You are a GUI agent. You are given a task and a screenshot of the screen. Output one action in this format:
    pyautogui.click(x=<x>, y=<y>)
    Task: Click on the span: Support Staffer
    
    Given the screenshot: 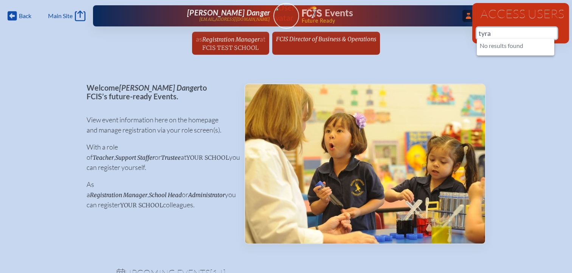 What is the action you would take?
    pyautogui.click(x=135, y=158)
    